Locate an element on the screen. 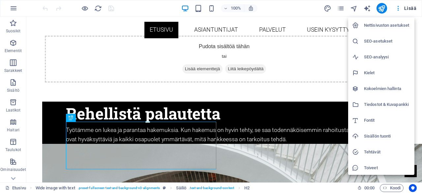 The image size is (422, 193). h6: Toiveet is located at coordinates (387, 168).